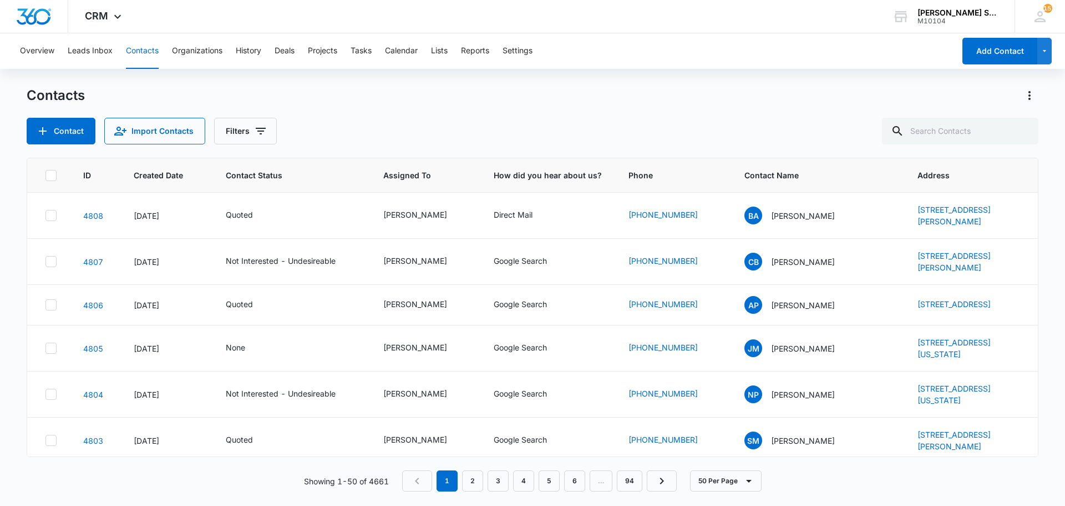 The image size is (1065, 506). I want to click on button: History, so click(249, 51).